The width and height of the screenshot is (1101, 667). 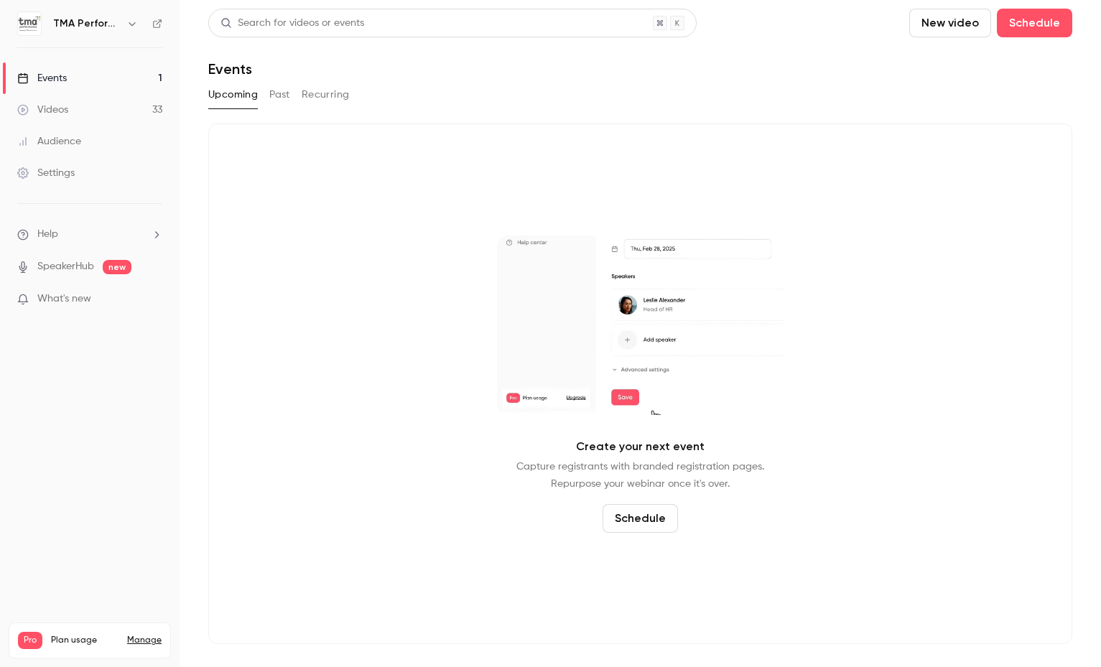 What do you see at coordinates (30, 640) in the screenshot?
I see `span: Pro` at bounding box center [30, 640].